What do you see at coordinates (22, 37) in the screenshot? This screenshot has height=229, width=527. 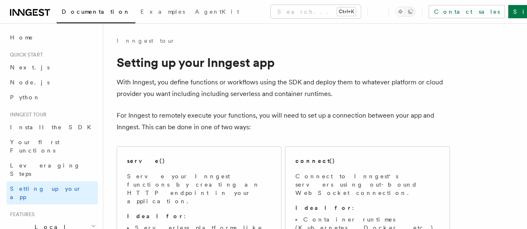 I see `span: Home` at bounding box center [22, 37].